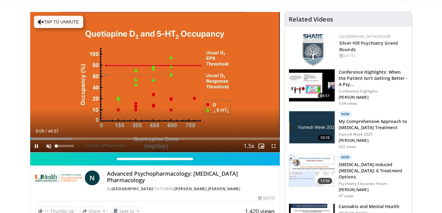  Describe the element at coordinates (59, 178) in the screenshot. I see `img: University of Miami` at that location.